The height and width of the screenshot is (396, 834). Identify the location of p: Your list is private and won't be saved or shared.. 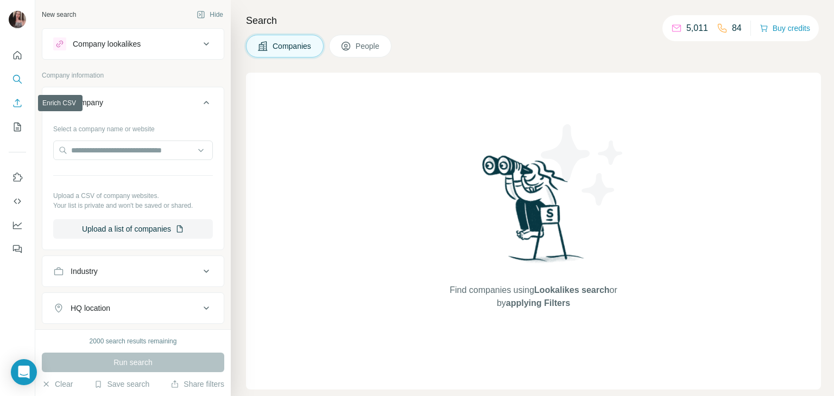
(133, 206).